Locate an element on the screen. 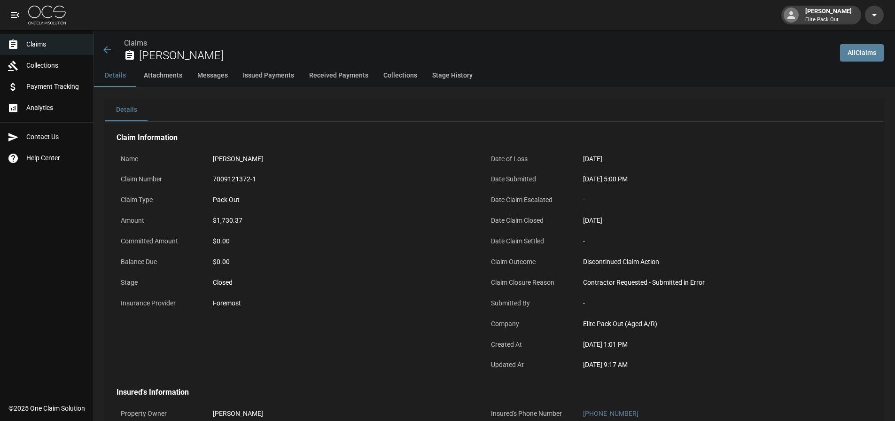  h4: Claim Information is located at coordinates (481, 138).